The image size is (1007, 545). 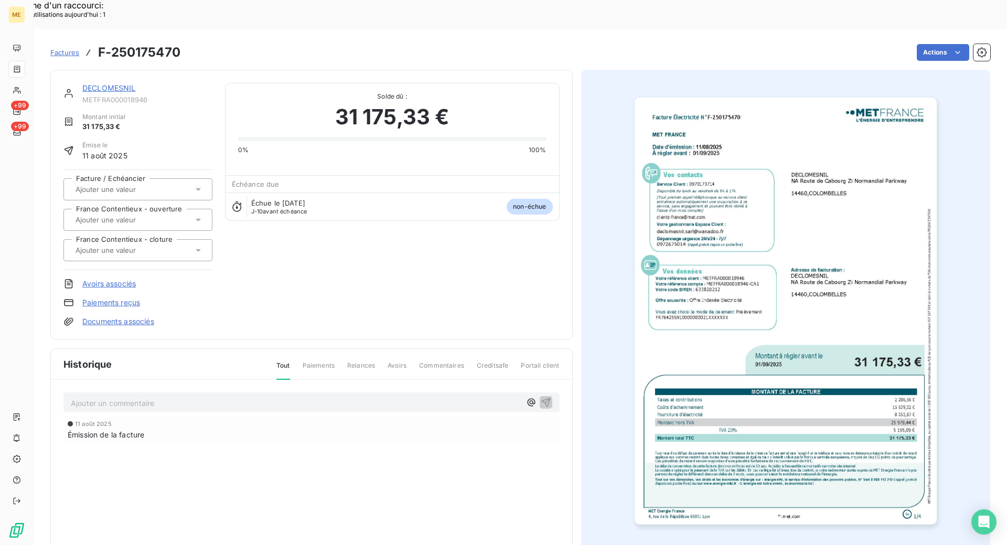 I want to click on span: Émise le, so click(x=105, y=145).